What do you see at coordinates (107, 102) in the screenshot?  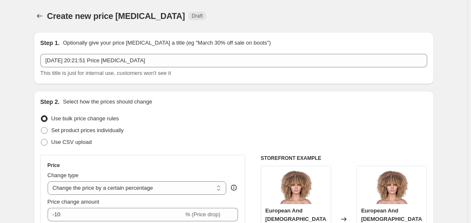 I see `p: Select how the prices should change` at bounding box center [107, 102].